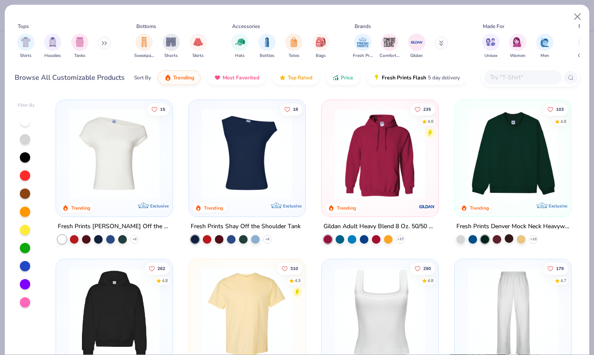 The image size is (594, 355). What do you see at coordinates (53, 42) in the screenshot?
I see `img: Hoodies Image` at bounding box center [53, 42].